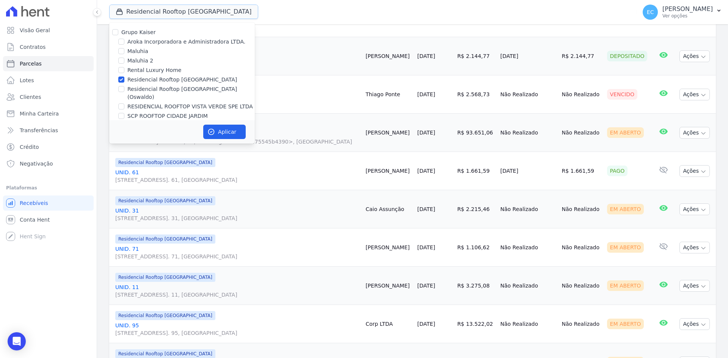  What do you see at coordinates (190, 107) in the screenshot?
I see `label: RESIDENCIAL ROOFTOP VISTA VERDE SPE LTDA` at bounding box center [190, 107].